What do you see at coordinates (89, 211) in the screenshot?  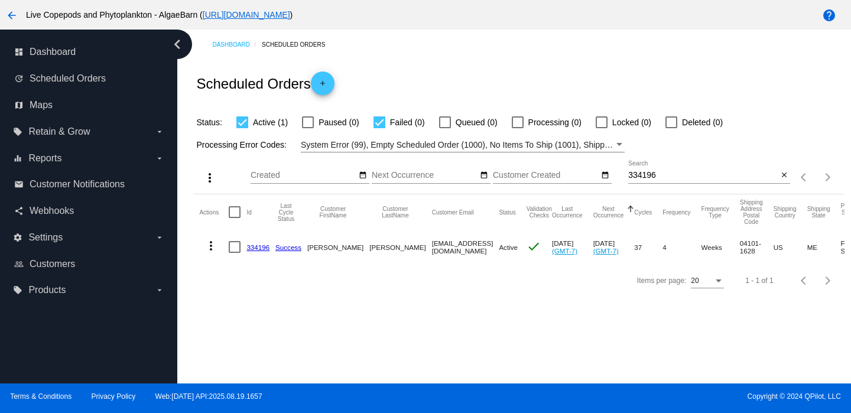 I see `a: share Webhooks` at bounding box center [89, 211].